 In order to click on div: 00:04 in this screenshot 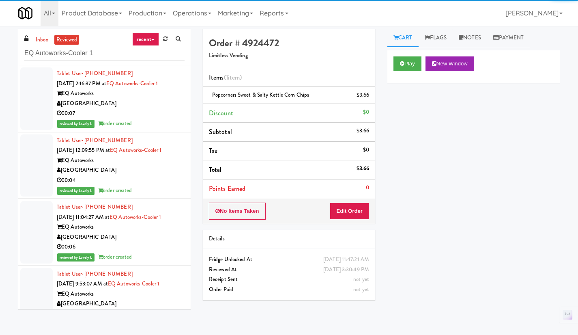, I will do `click(121, 180)`.